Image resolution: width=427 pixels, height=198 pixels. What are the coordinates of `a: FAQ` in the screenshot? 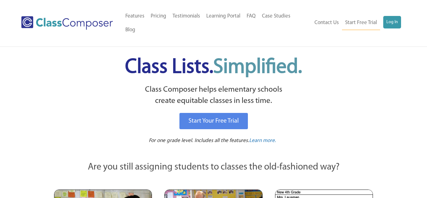 It's located at (251, 16).